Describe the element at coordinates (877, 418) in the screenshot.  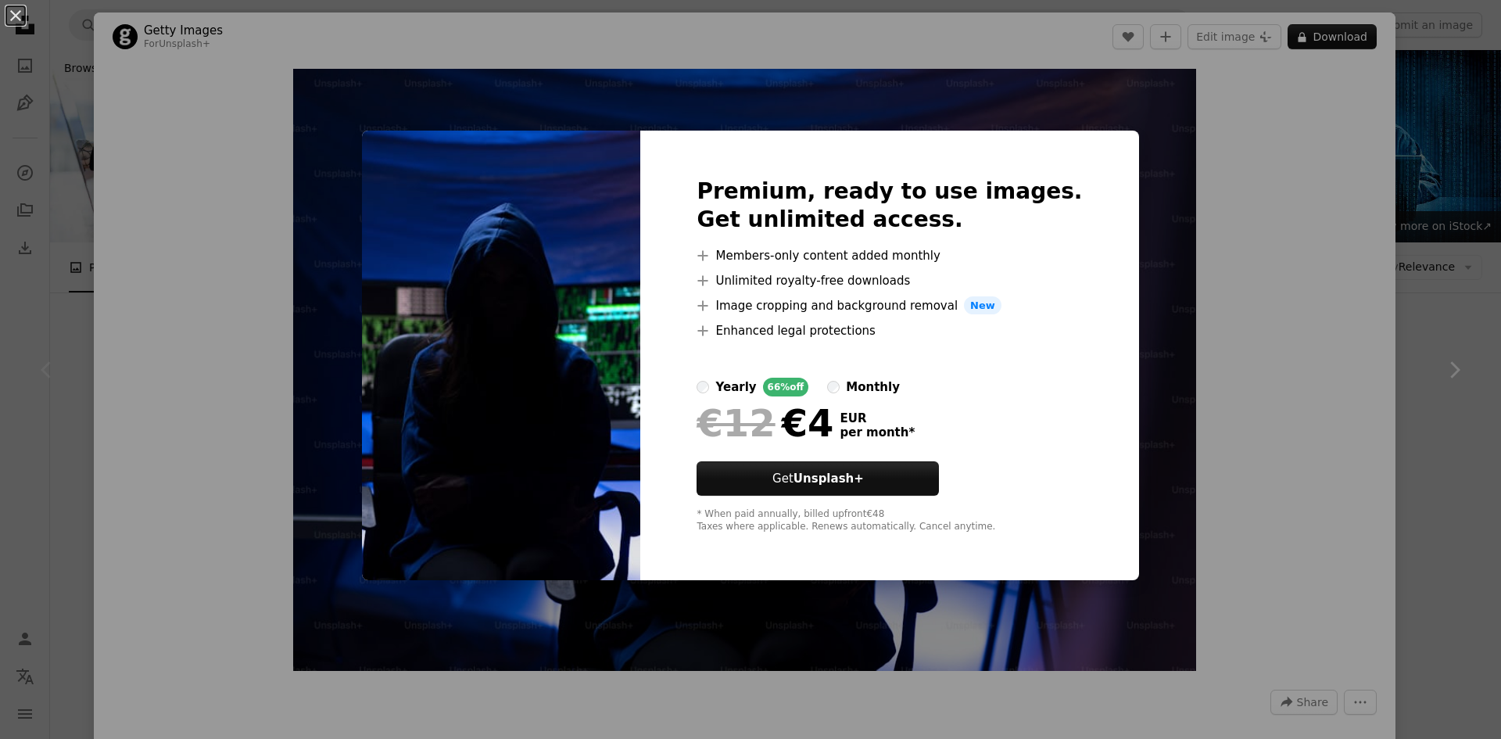
I see `span: EUR` at that location.